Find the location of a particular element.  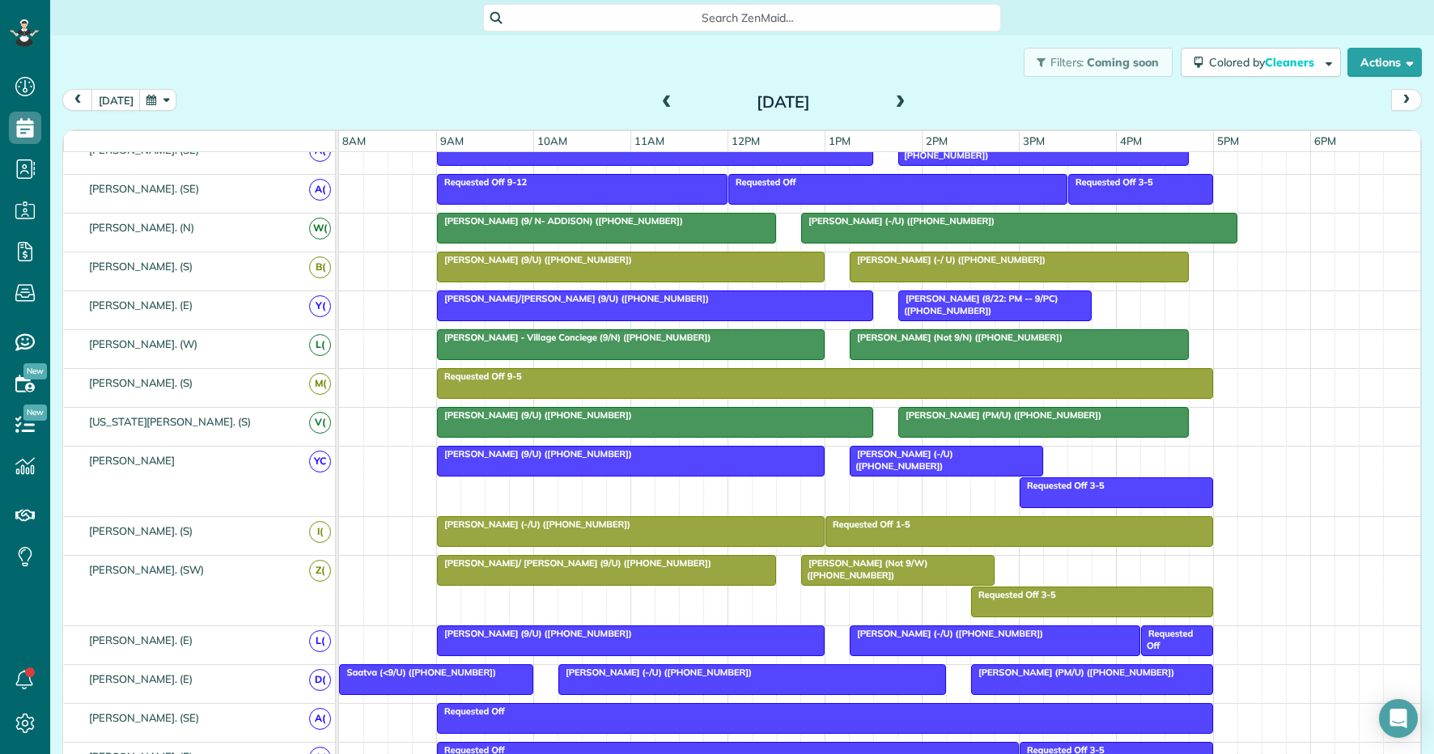

span: Coming soon is located at coordinates (1123, 62).